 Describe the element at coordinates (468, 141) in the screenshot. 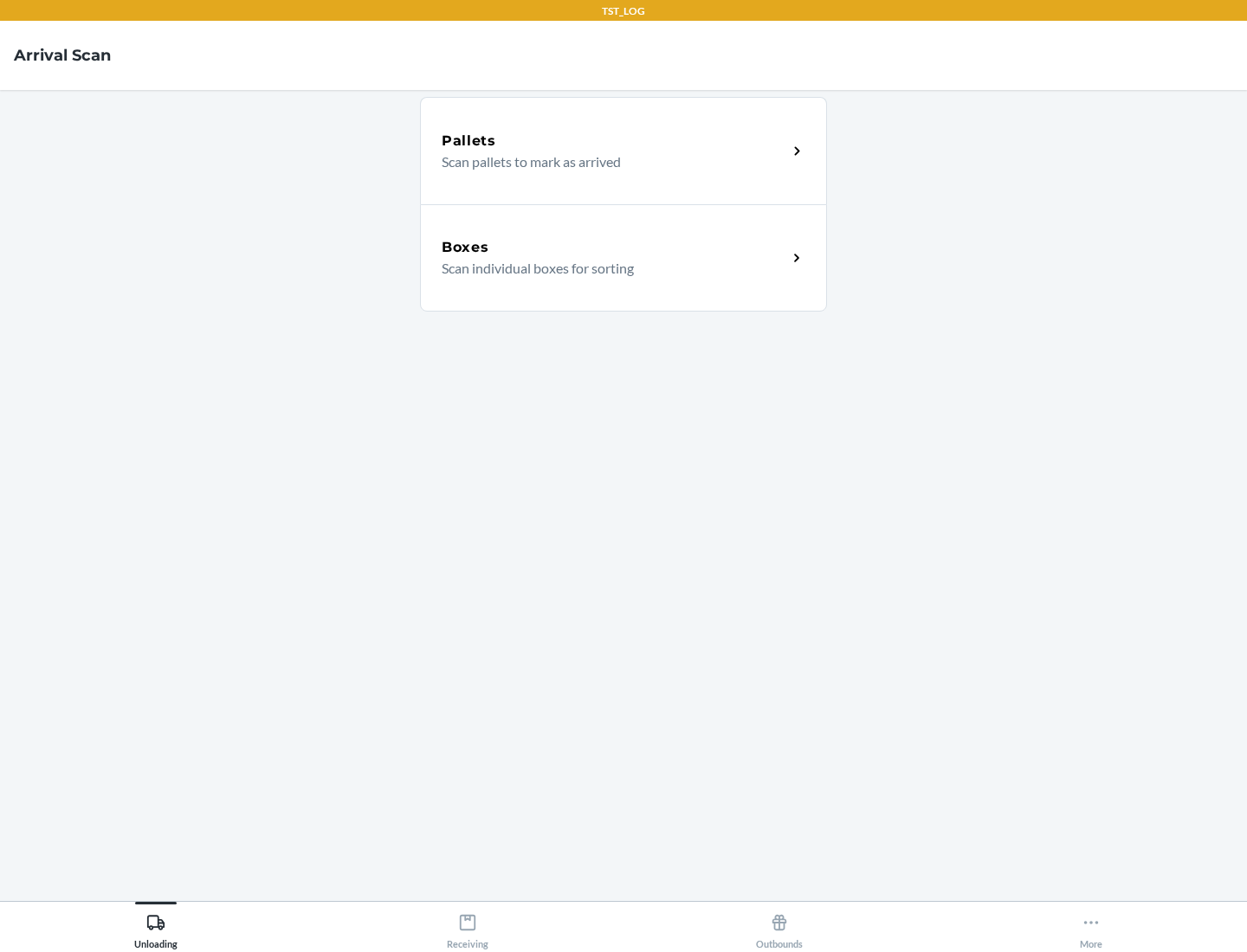

I see `h5: Pallets` at that location.